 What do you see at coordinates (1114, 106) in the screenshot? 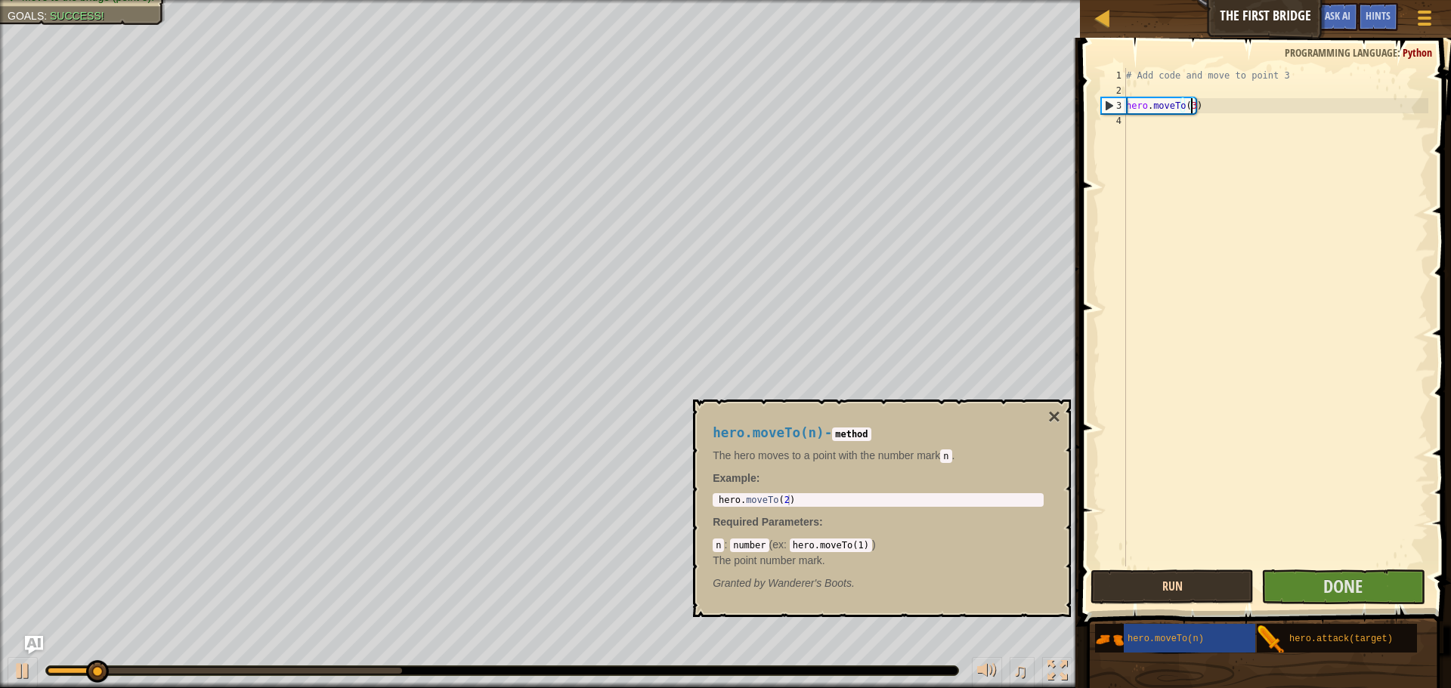
I see `div: 3` at bounding box center [1114, 106].